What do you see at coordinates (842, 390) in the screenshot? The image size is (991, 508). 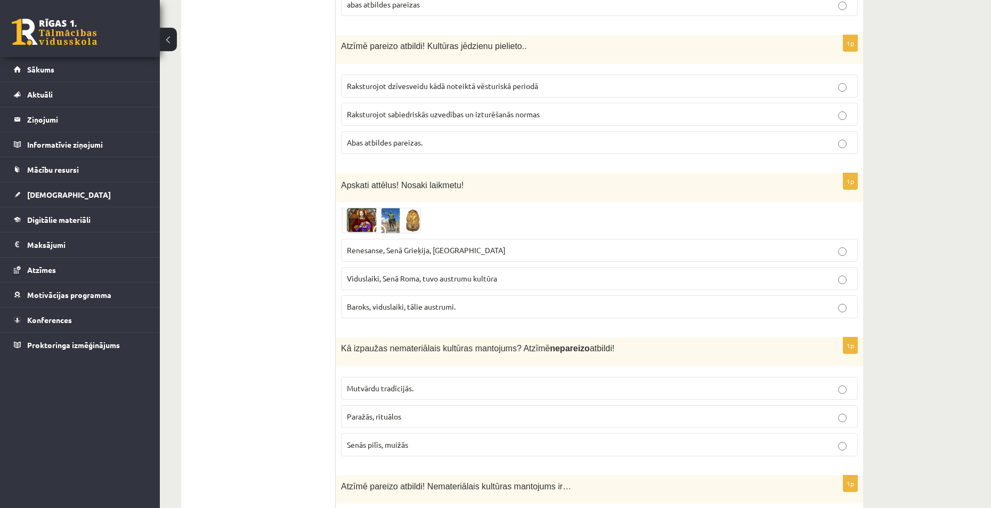 I see `input: Mutvārdu tradīcijās.` at bounding box center [842, 390].